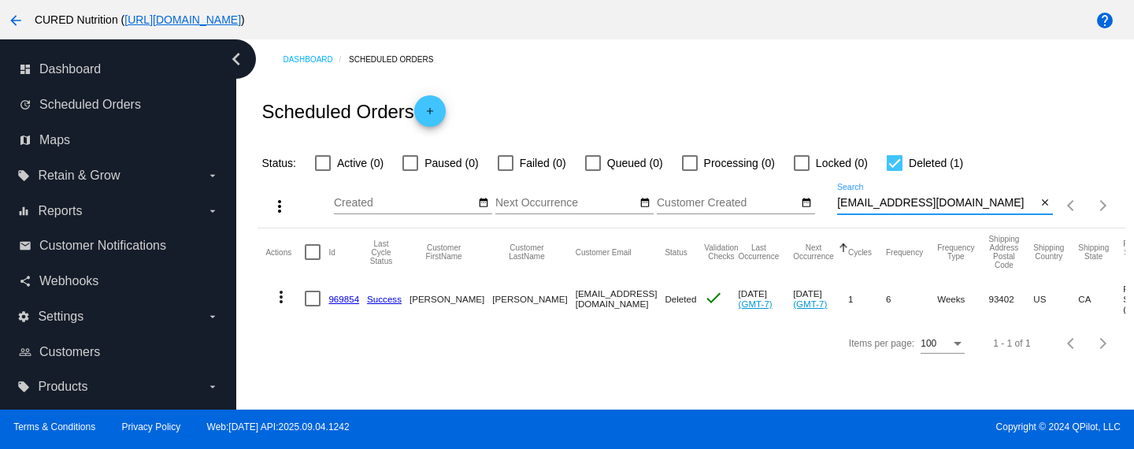 This screenshot has width=1134, height=449. I want to click on a: people_outline Customers, so click(119, 352).